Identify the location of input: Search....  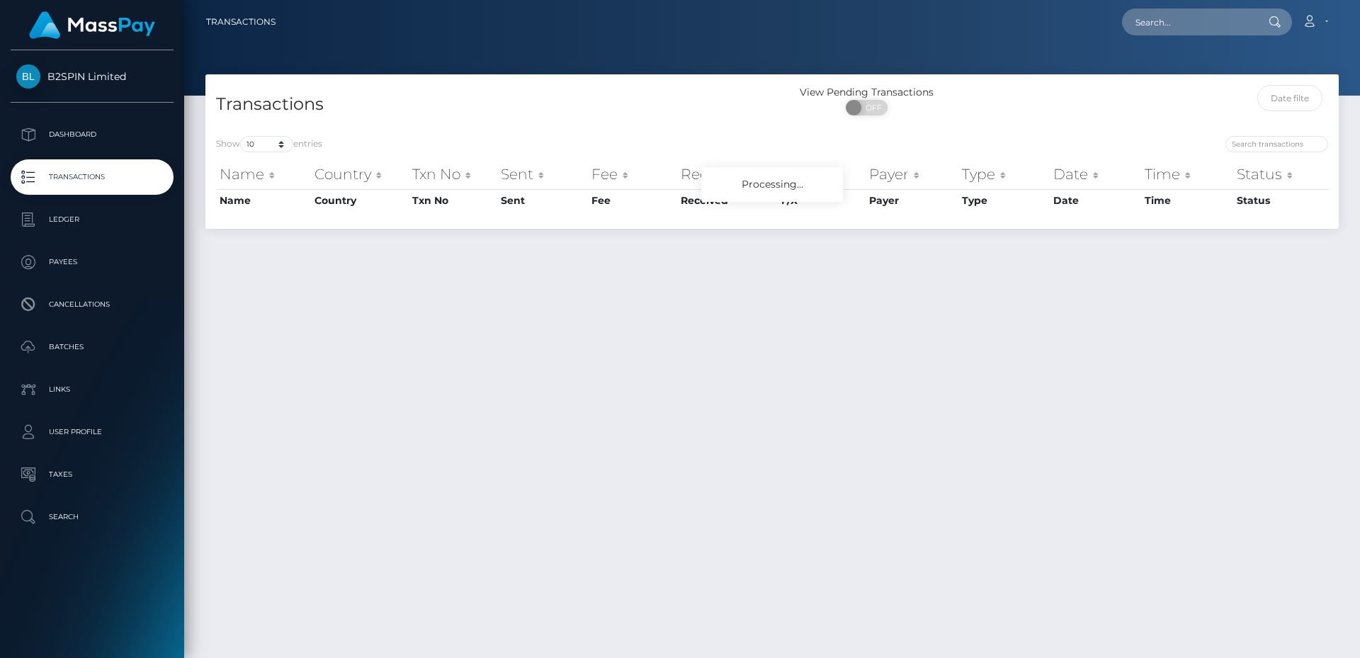
(1189, 22).